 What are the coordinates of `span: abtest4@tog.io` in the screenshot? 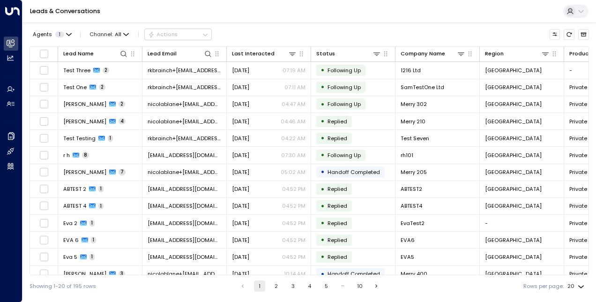 It's located at (184, 206).